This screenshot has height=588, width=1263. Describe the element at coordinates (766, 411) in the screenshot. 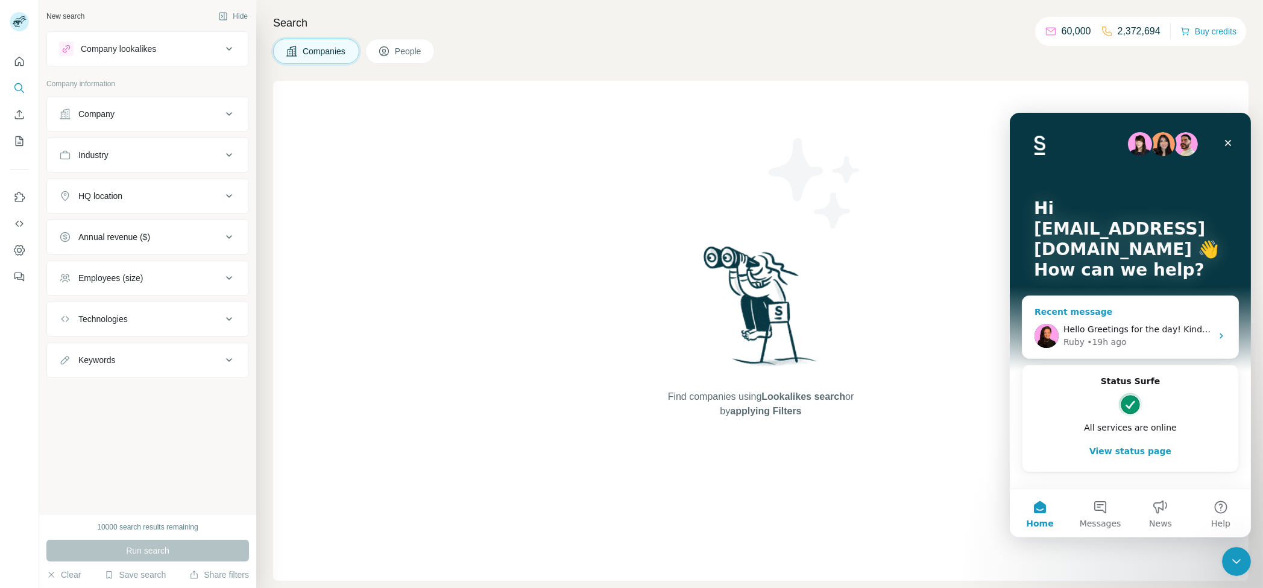

I see `span: applying Filters` at that location.